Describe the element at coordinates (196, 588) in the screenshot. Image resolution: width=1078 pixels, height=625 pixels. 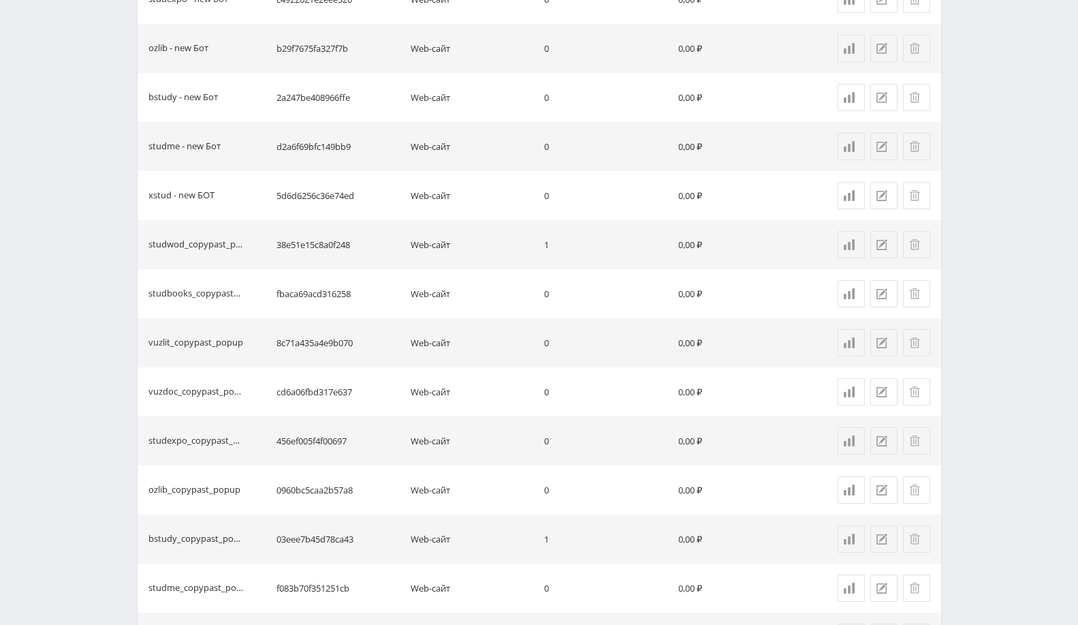
I see `div: studme_copypast_popup` at that location.